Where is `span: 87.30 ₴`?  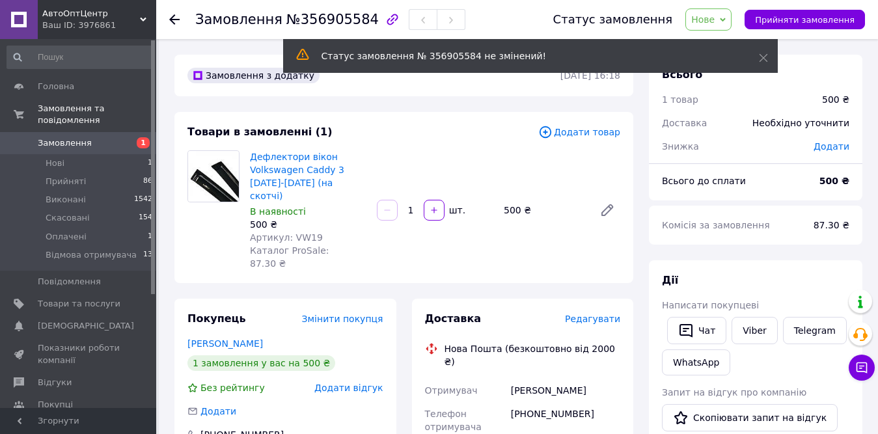
span: 87.30 ₴ is located at coordinates (831, 225).